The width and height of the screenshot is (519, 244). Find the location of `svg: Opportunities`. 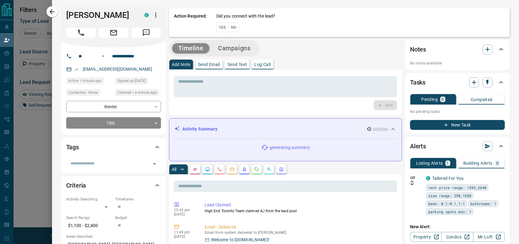

svg: Opportunities is located at coordinates (269, 169).